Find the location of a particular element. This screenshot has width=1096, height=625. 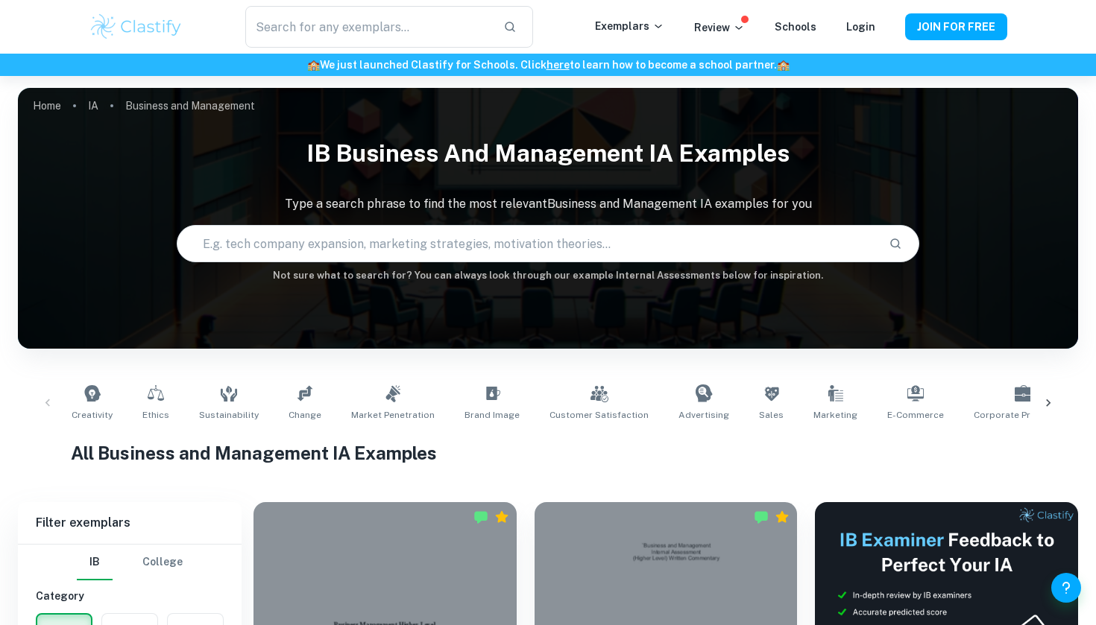

a: Login is located at coordinates (860, 27).